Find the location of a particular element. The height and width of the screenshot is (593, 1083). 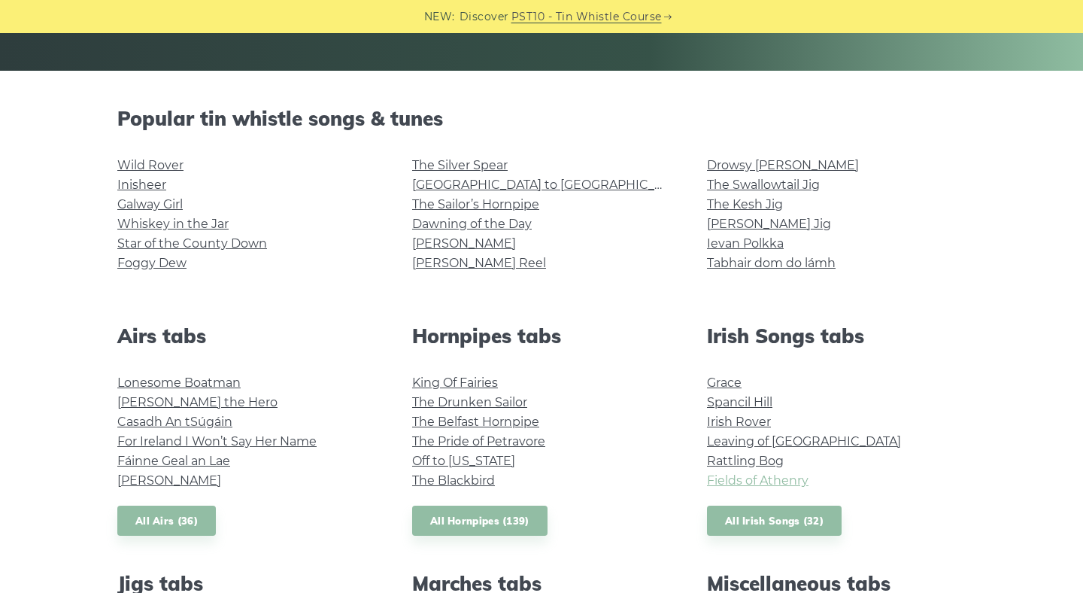

a: Whiskey in the Jar is located at coordinates (173, 223).